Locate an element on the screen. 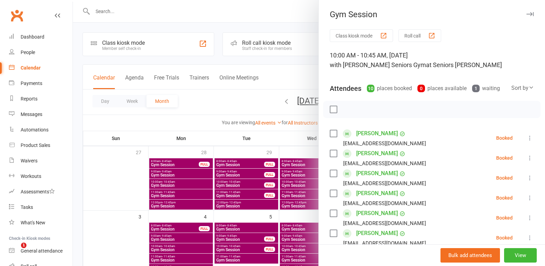 The width and height of the screenshot is (545, 266). a: What's New is located at coordinates (41, 222).